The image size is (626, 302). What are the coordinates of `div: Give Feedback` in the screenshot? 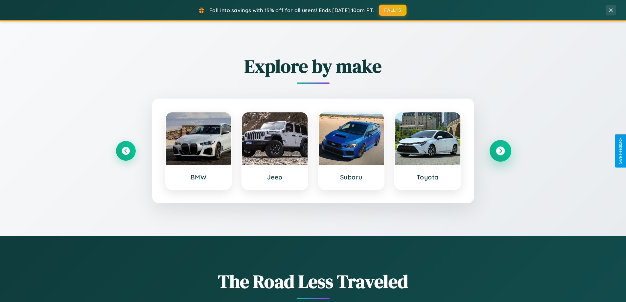 It's located at (620, 151).